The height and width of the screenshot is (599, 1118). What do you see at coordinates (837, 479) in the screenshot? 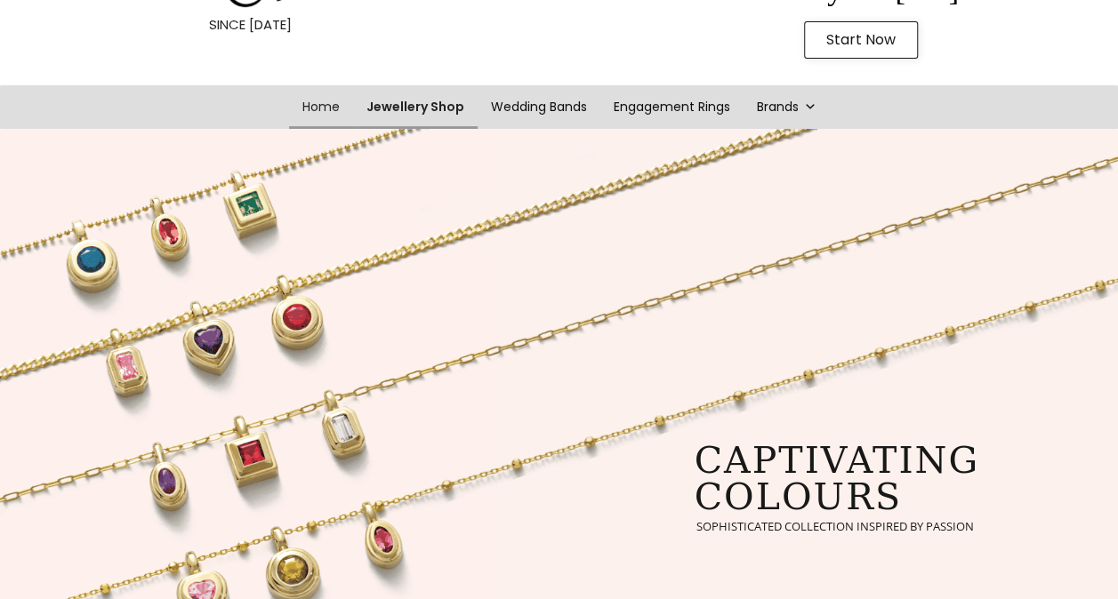
I see `rs-layer: captivating colours` at bounding box center [837, 479].